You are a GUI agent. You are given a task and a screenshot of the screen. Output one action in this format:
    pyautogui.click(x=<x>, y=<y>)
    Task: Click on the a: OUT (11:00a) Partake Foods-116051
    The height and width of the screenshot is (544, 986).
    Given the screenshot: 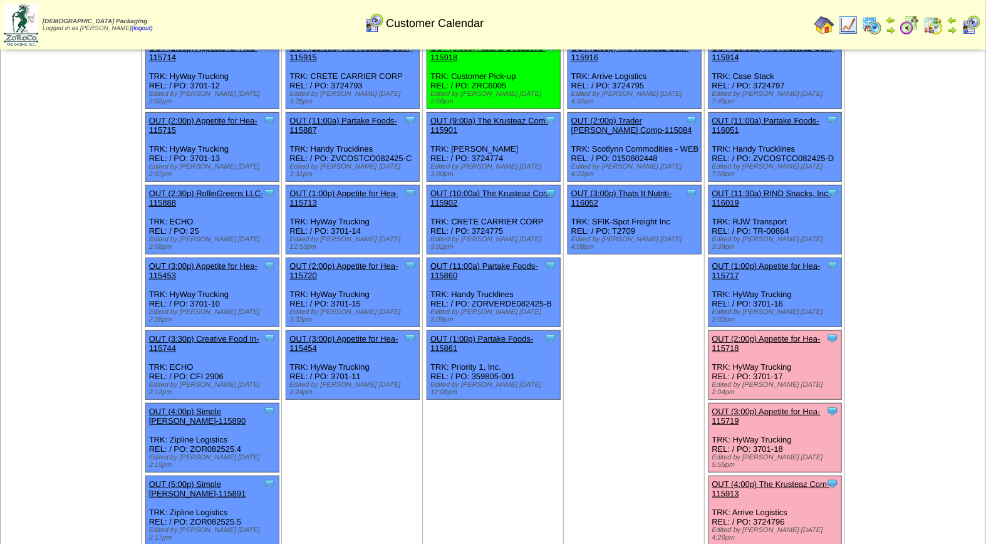 What is the action you would take?
    pyautogui.click(x=766, y=125)
    